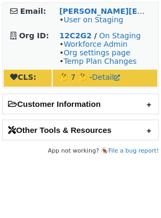 The image size is (161, 218). Describe the element at coordinates (75, 36) in the screenshot. I see `a: 12C2G2` at that location.